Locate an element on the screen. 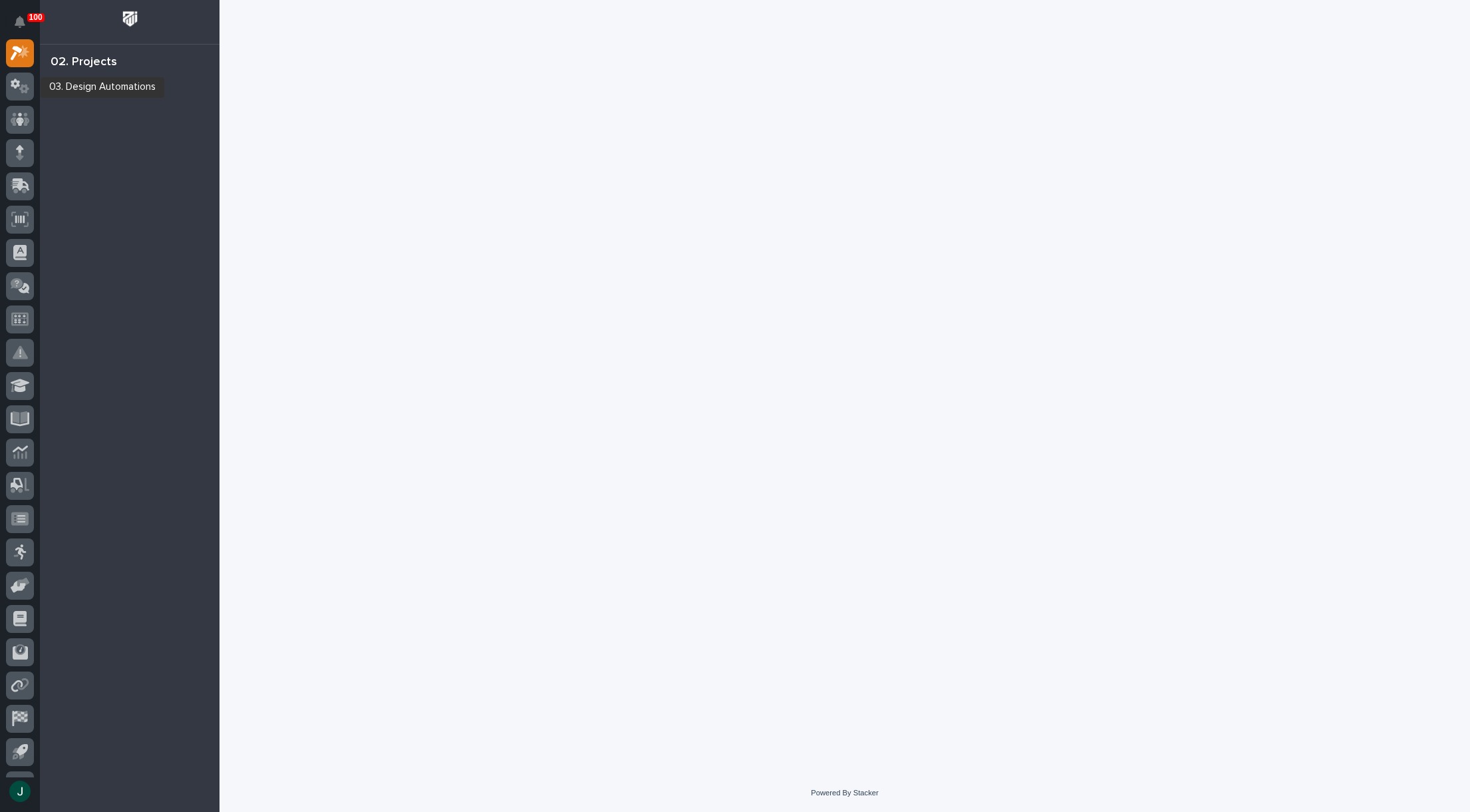  div: 02. Projects is located at coordinates (84, 62).